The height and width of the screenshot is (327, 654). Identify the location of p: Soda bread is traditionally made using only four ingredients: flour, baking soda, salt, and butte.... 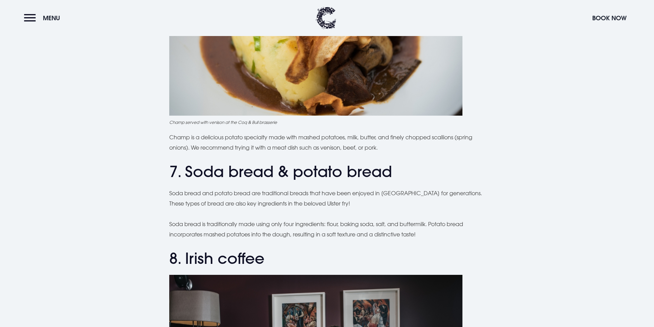
(327, 229).